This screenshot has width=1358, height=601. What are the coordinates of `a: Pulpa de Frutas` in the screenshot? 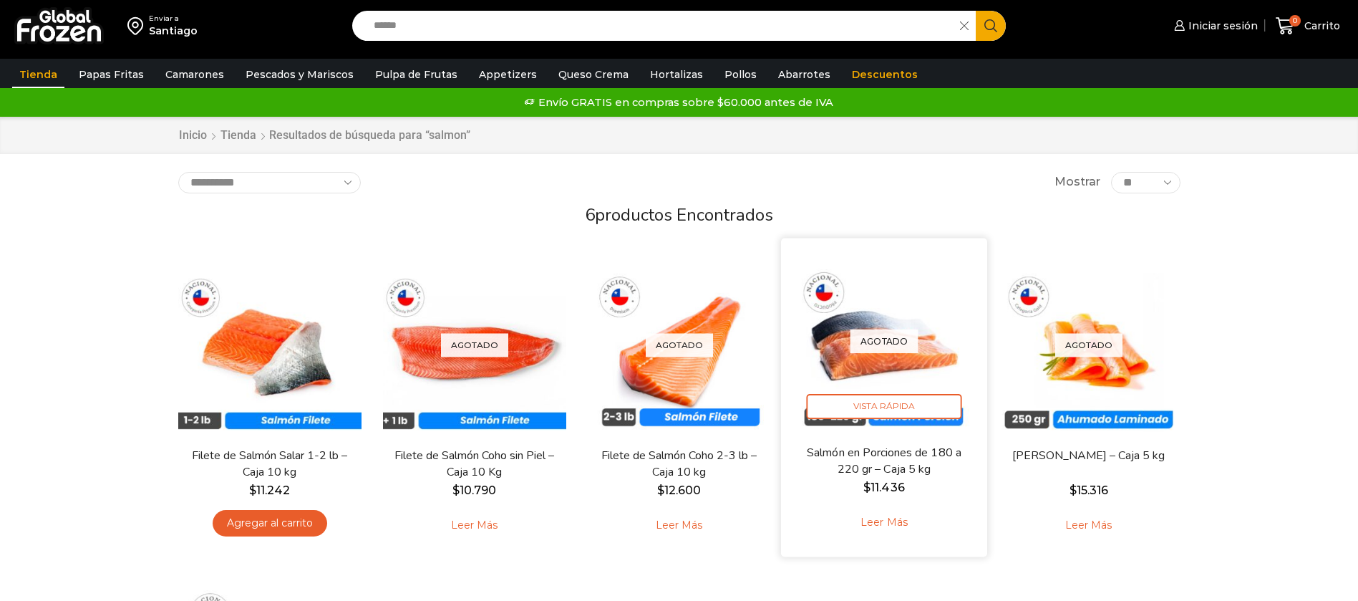 It's located at (416, 74).